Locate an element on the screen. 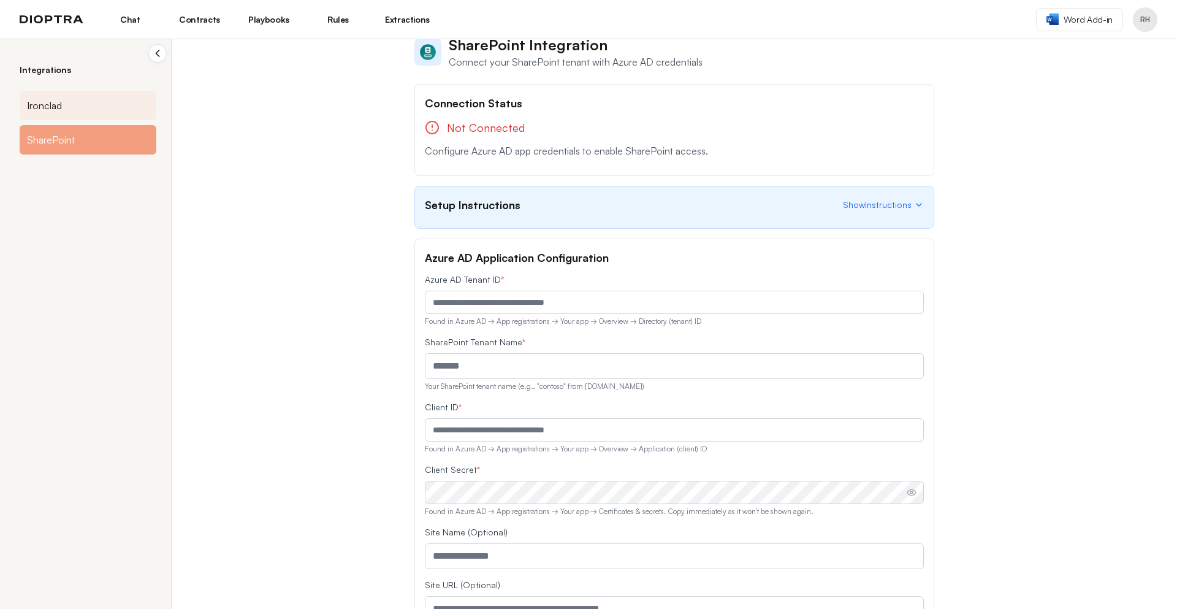 This screenshot has width=1177, height=609. h2: Connection Status is located at coordinates (674, 103).